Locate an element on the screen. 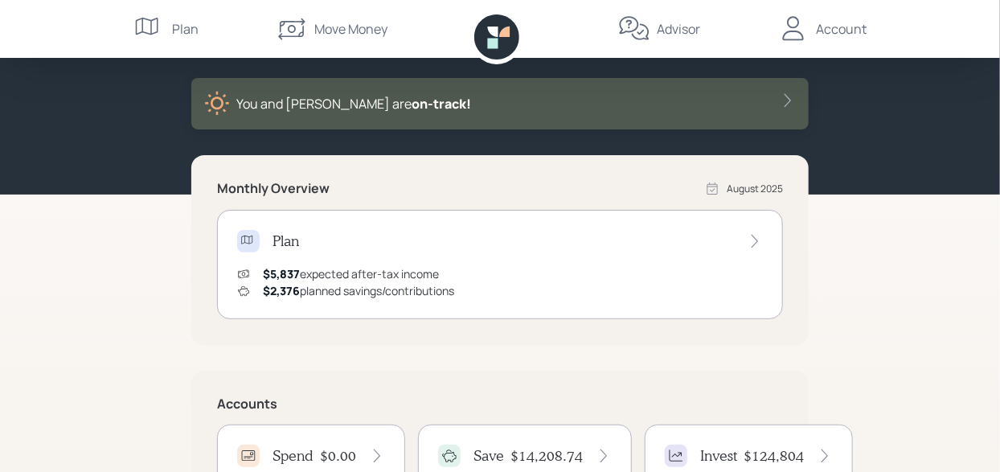 This screenshot has height=472, width=1000. div: planned savings/contributions is located at coordinates (358, 290).